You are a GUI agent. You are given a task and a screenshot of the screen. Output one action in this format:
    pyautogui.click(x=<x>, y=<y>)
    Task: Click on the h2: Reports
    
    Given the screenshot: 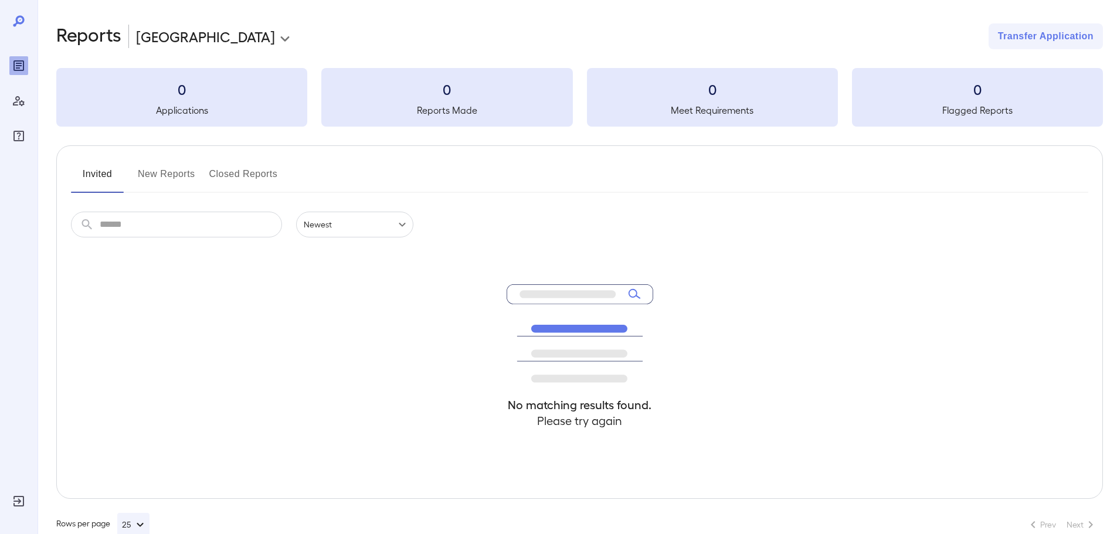 What is the action you would take?
    pyautogui.click(x=89, y=36)
    